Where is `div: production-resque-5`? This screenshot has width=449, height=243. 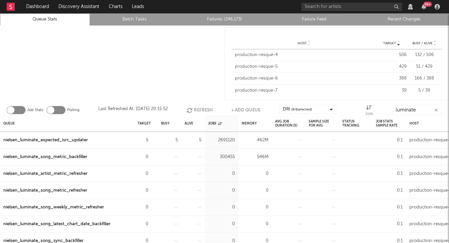
div: production-resque-5 is located at coordinates (304, 67).